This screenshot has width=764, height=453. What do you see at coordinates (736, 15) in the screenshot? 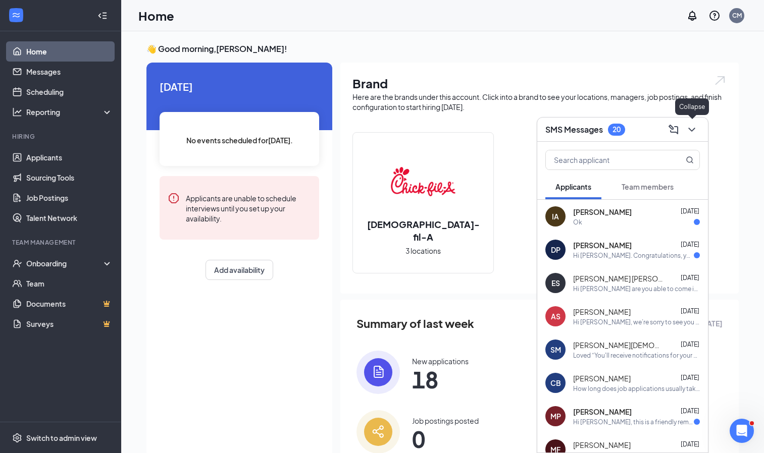
I see `div: CM` at bounding box center [736, 15].